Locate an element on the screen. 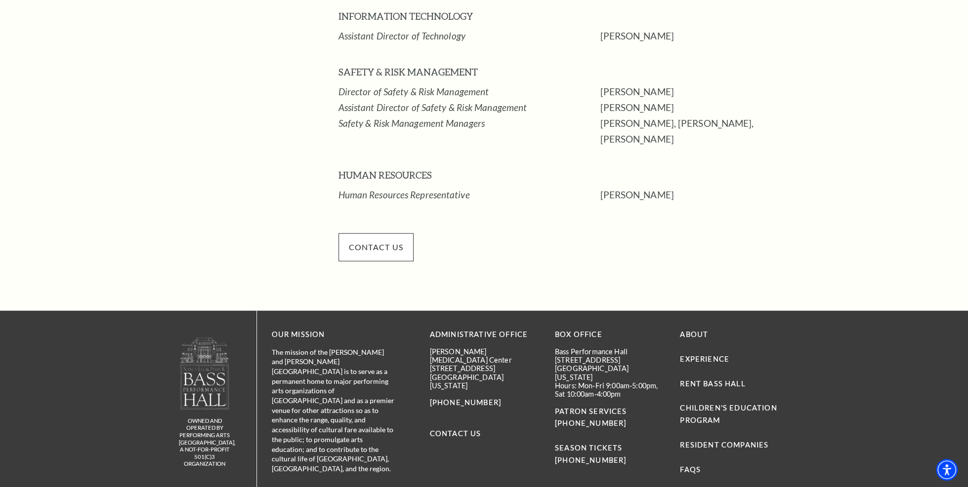 Image resolution: width=968 pixels, height=487 pixels. a: FAQs is located at coordinates (690, 470).